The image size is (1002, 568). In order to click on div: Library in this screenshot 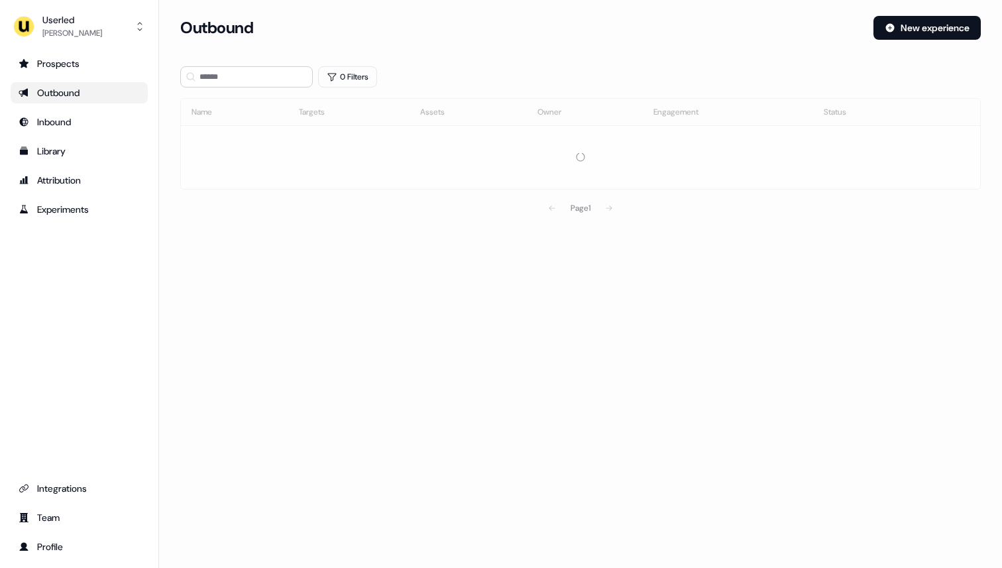, I will do `click(79, 151)`.